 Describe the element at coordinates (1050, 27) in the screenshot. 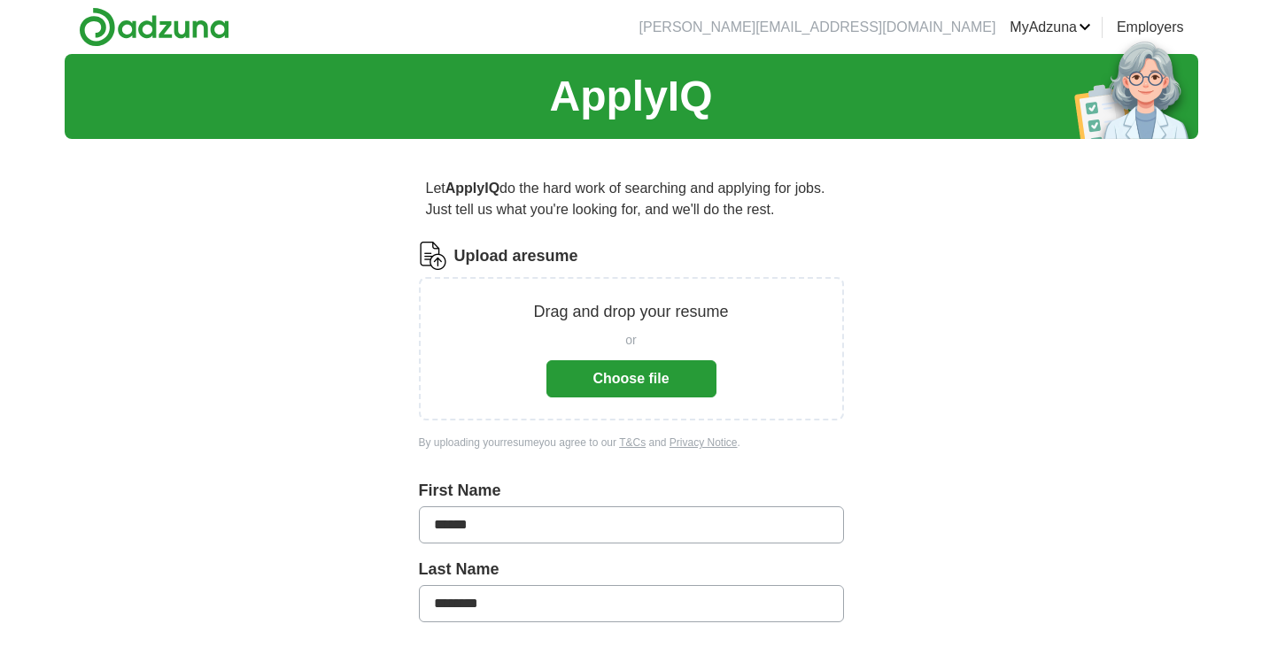

I see `a: MyAdzuna` at that location.